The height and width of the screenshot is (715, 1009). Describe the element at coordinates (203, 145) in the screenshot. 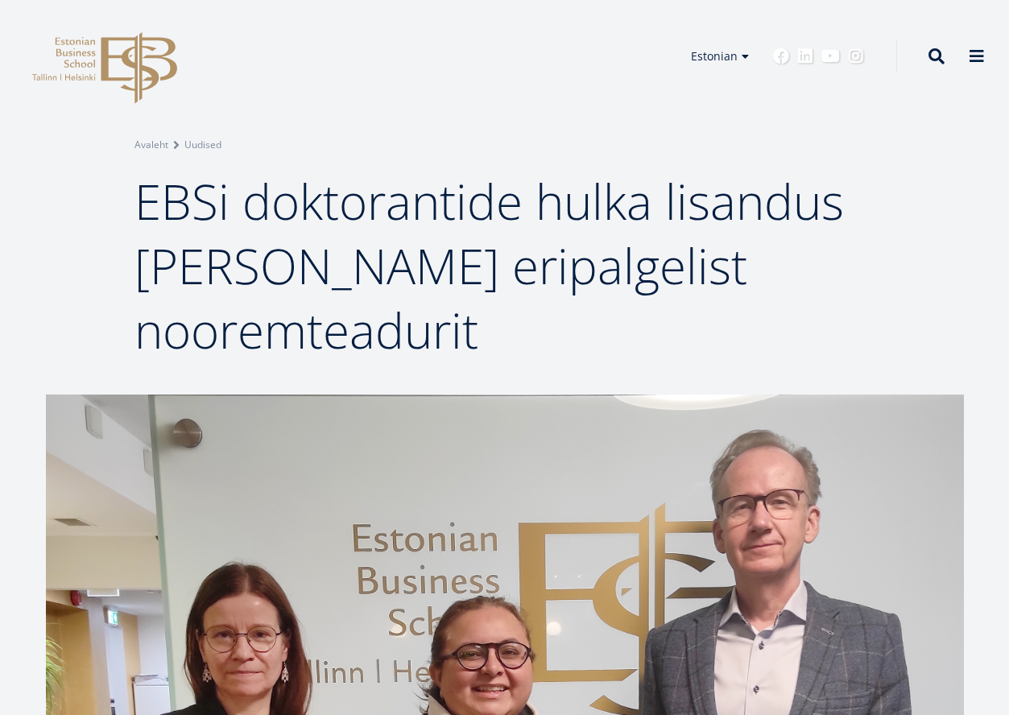

I see `a: Uudised` at that location.